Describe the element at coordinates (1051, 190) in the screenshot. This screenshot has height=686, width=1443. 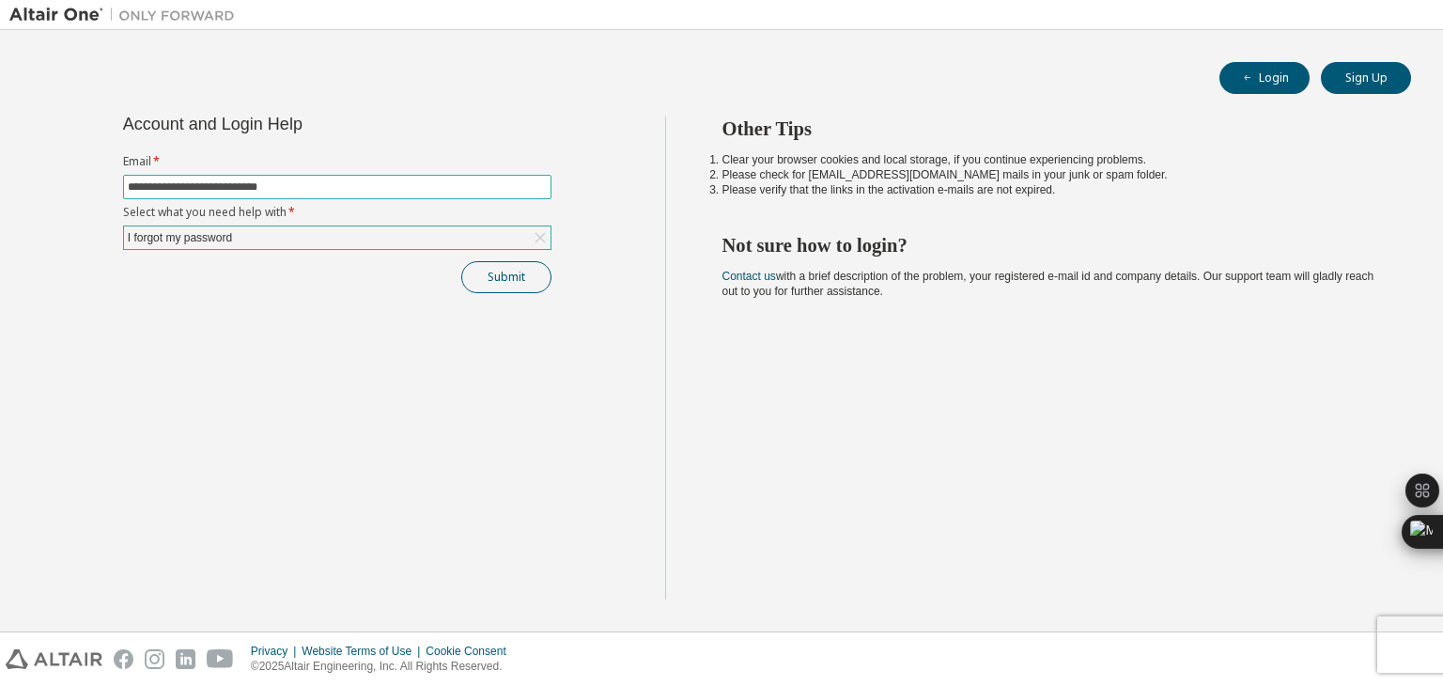
I see `li: Please verify that the links in the activation e-mails are not expired.` at that location.